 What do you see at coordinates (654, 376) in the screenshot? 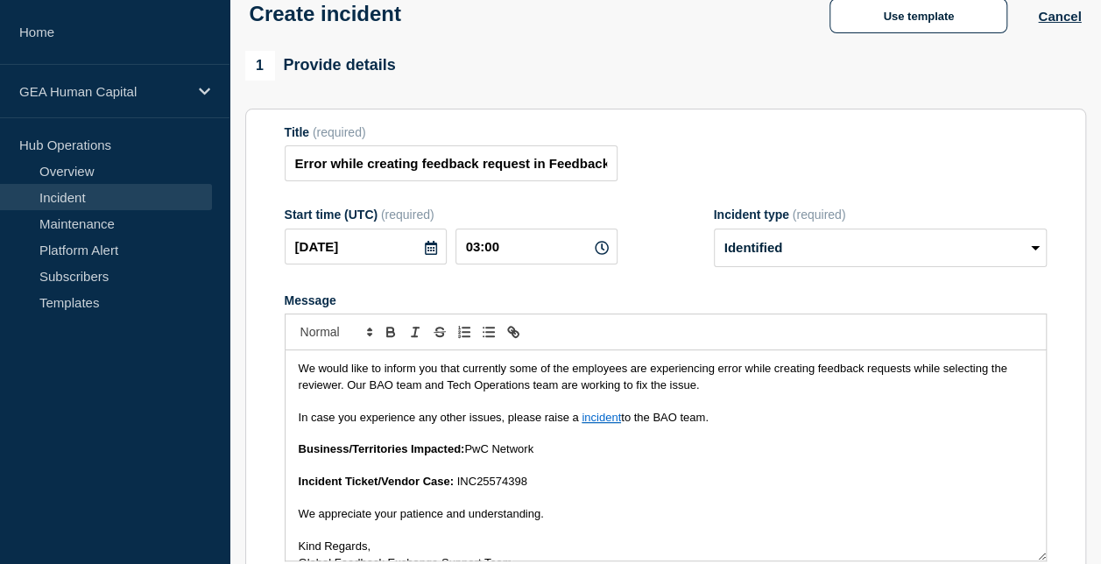
I see `span: We would like to inform you that currently some of the employees are experiencing error while cre...` at bounding box center [654, 376].